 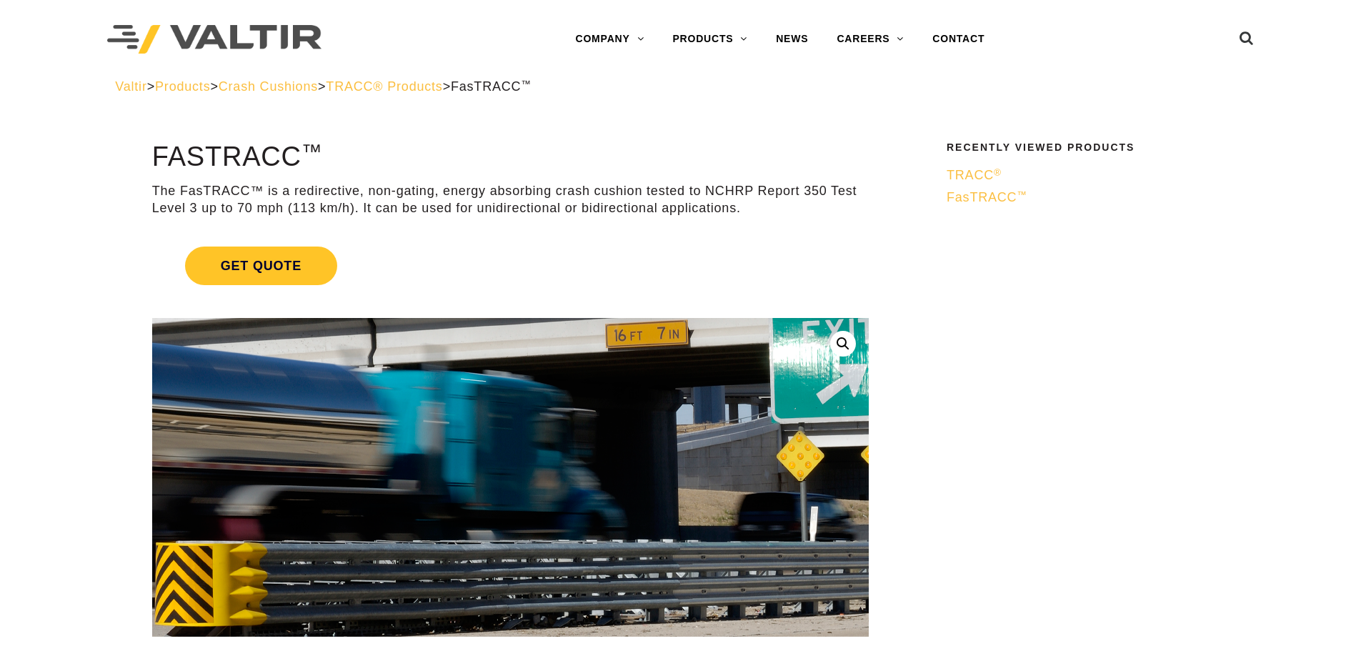 I want to click on a: TRACC®, so click(x=1092, y=175).